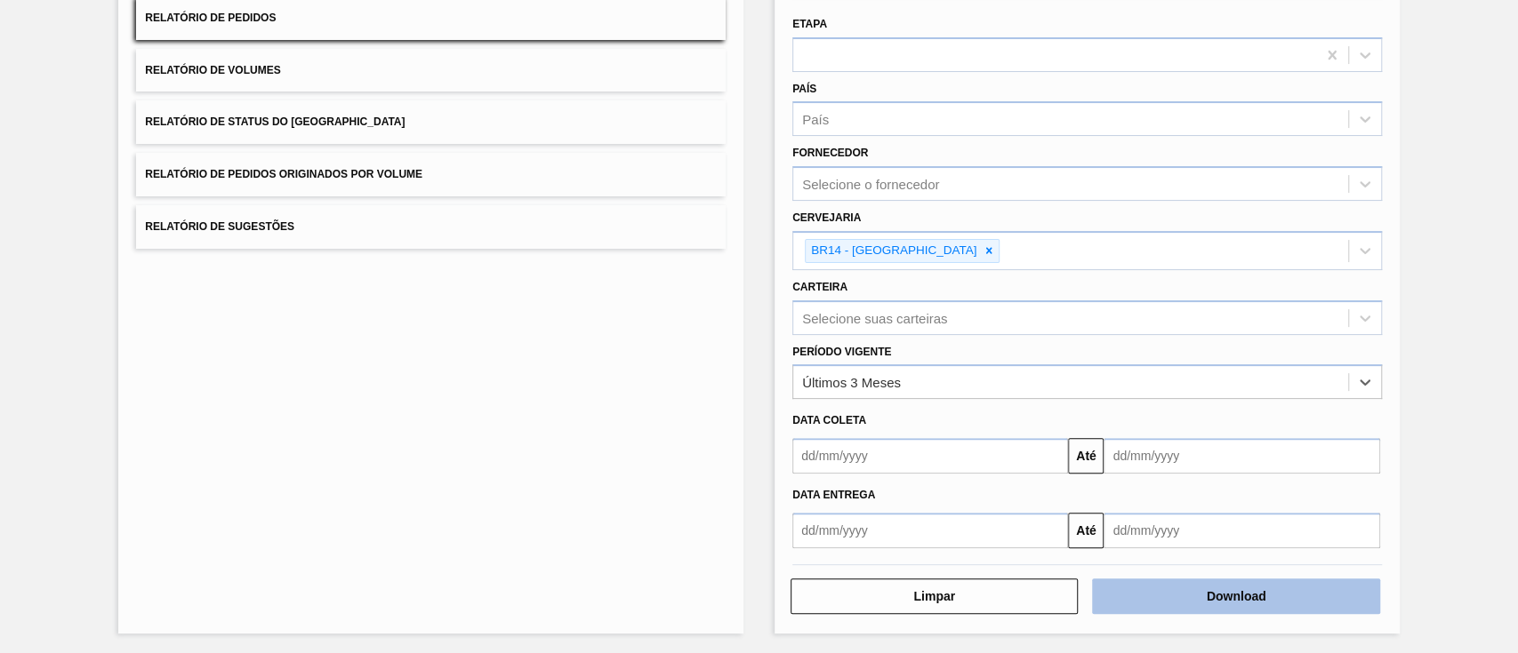 This screenshot has width=1518, height=653. I want to click on button: Relatório de Sugestões, so click(430, 227).